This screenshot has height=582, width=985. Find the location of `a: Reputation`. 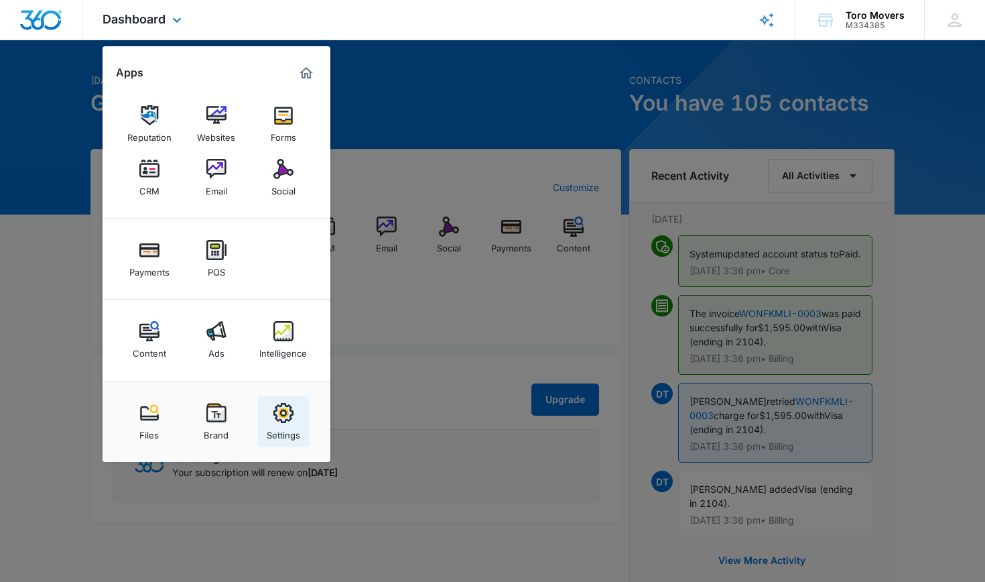

a: Reputation is located at coordinates (149, 124).